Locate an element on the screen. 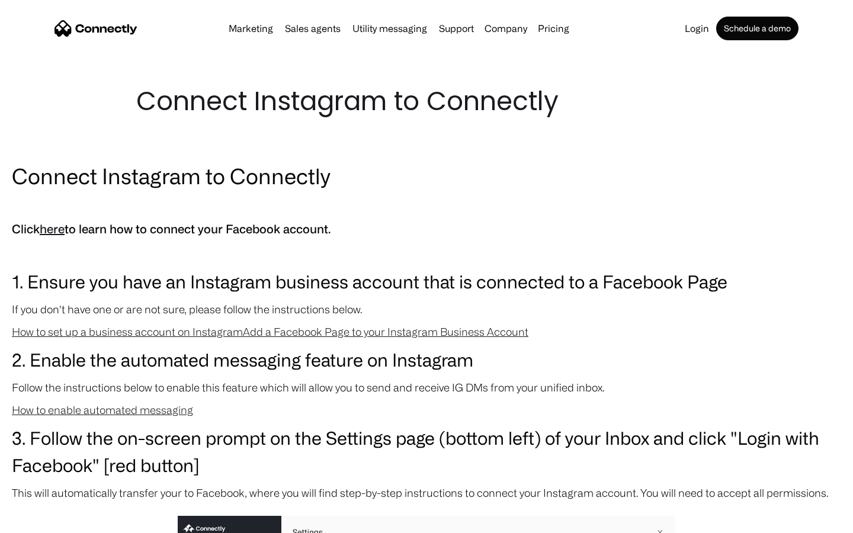  a: Pricing is located at coordinates (553, 28).